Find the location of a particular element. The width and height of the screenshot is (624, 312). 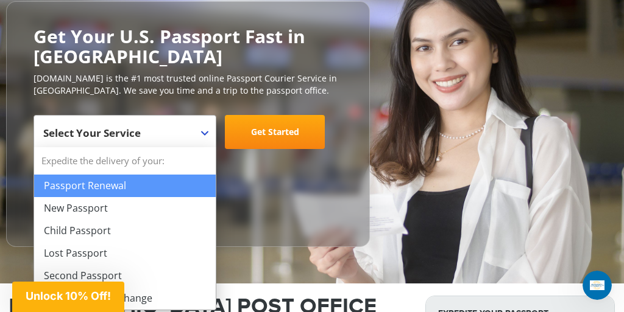

span: Unlock 10% Off! is located at coordinates (68, 296).